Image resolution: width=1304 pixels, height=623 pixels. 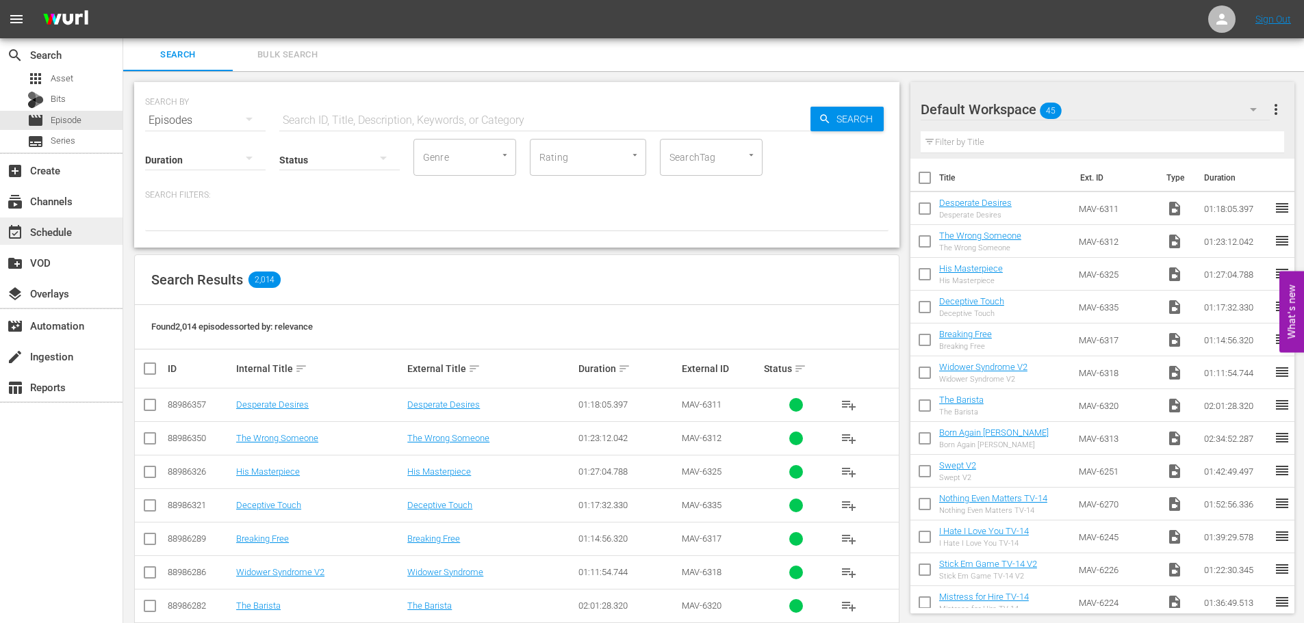 I want to click on span: MAV-6318, so click(x=701, y=572).